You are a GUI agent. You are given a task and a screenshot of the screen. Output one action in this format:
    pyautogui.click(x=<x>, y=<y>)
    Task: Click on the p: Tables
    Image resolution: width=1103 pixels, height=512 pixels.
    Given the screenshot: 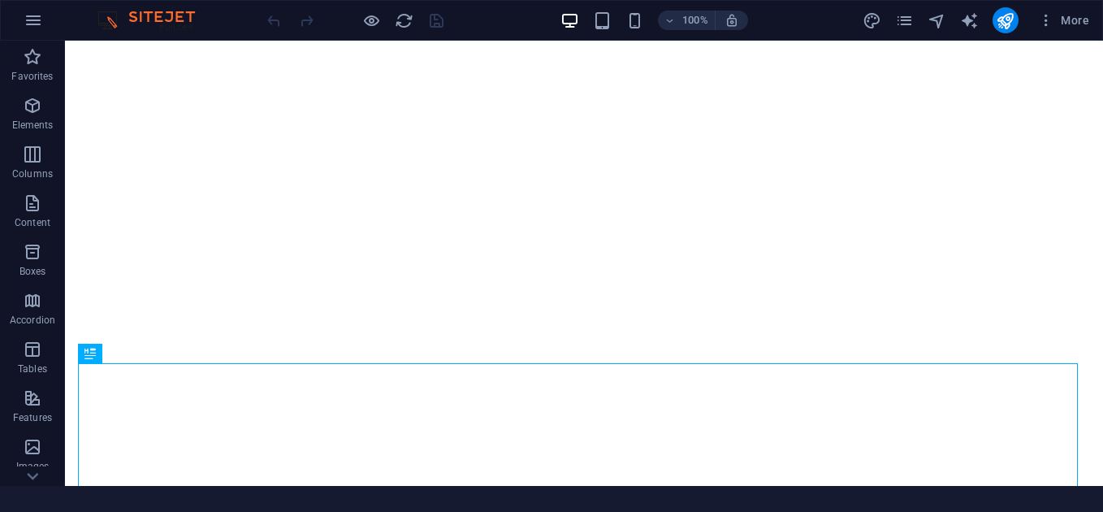 What is the action you would take?
    pyautogui.click(x=32, y=369)
    